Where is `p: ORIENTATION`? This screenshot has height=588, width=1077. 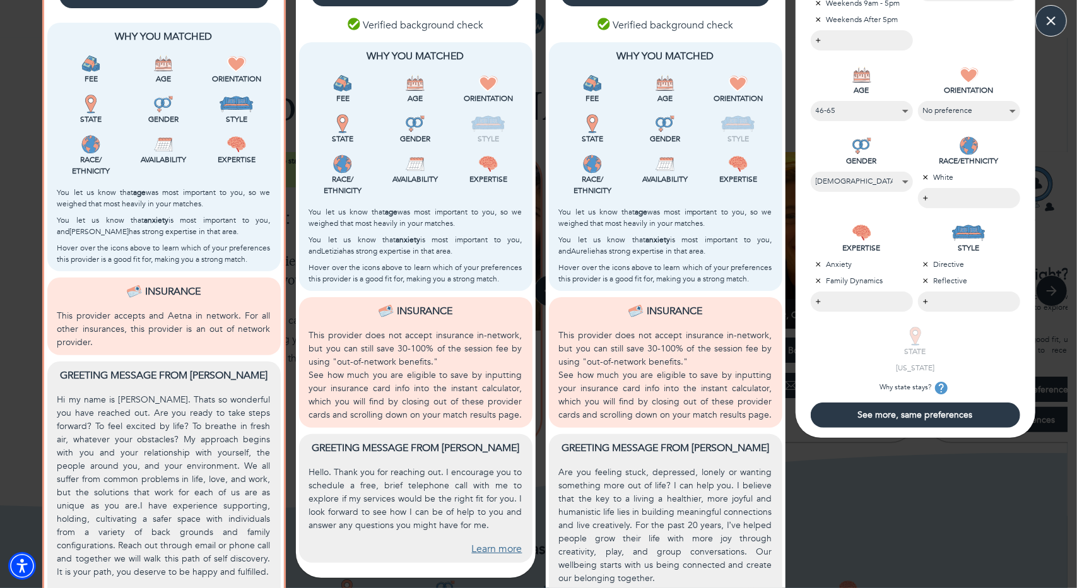 p: ORIENTATION is located at coordinates (969, 90).